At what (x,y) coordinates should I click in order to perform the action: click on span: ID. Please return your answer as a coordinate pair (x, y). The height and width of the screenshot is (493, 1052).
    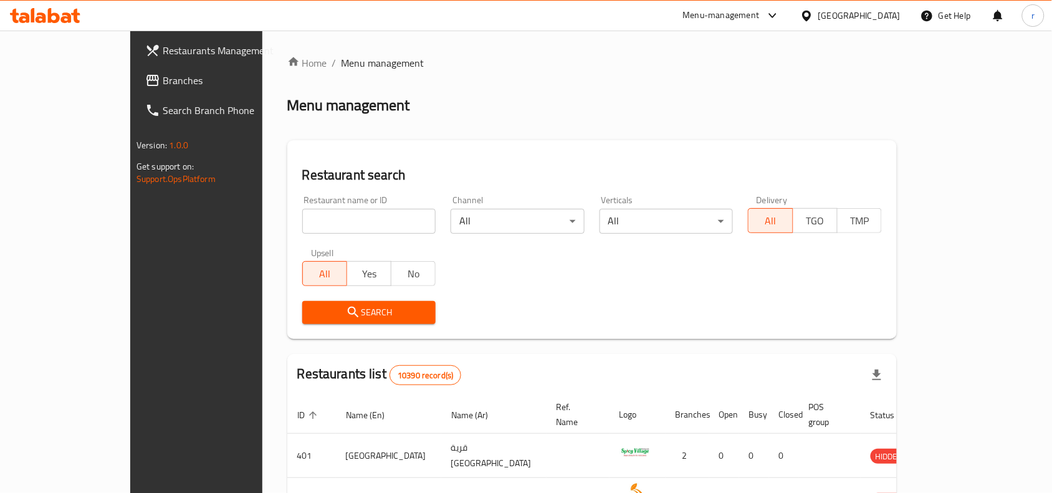
    Looking at the image, I should click on (309, 415).